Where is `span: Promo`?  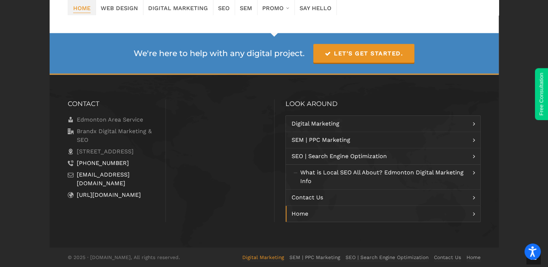 span: Promo is located at coordinates (273, 8).